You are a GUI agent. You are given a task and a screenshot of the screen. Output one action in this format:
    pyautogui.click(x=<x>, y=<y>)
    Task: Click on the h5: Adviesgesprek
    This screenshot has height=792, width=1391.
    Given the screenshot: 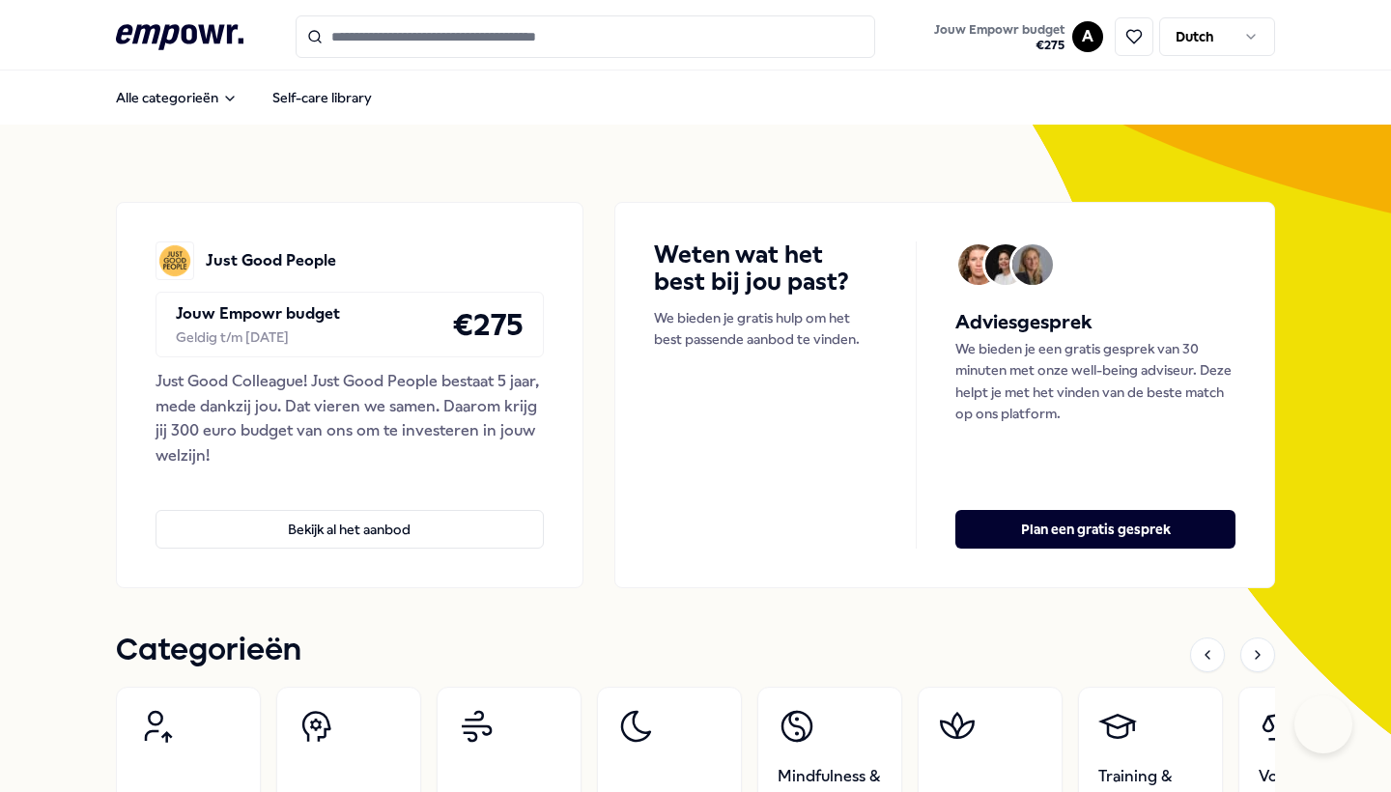 What is the action you would take?
    pyautogui.click(x=1096, y=323)
    